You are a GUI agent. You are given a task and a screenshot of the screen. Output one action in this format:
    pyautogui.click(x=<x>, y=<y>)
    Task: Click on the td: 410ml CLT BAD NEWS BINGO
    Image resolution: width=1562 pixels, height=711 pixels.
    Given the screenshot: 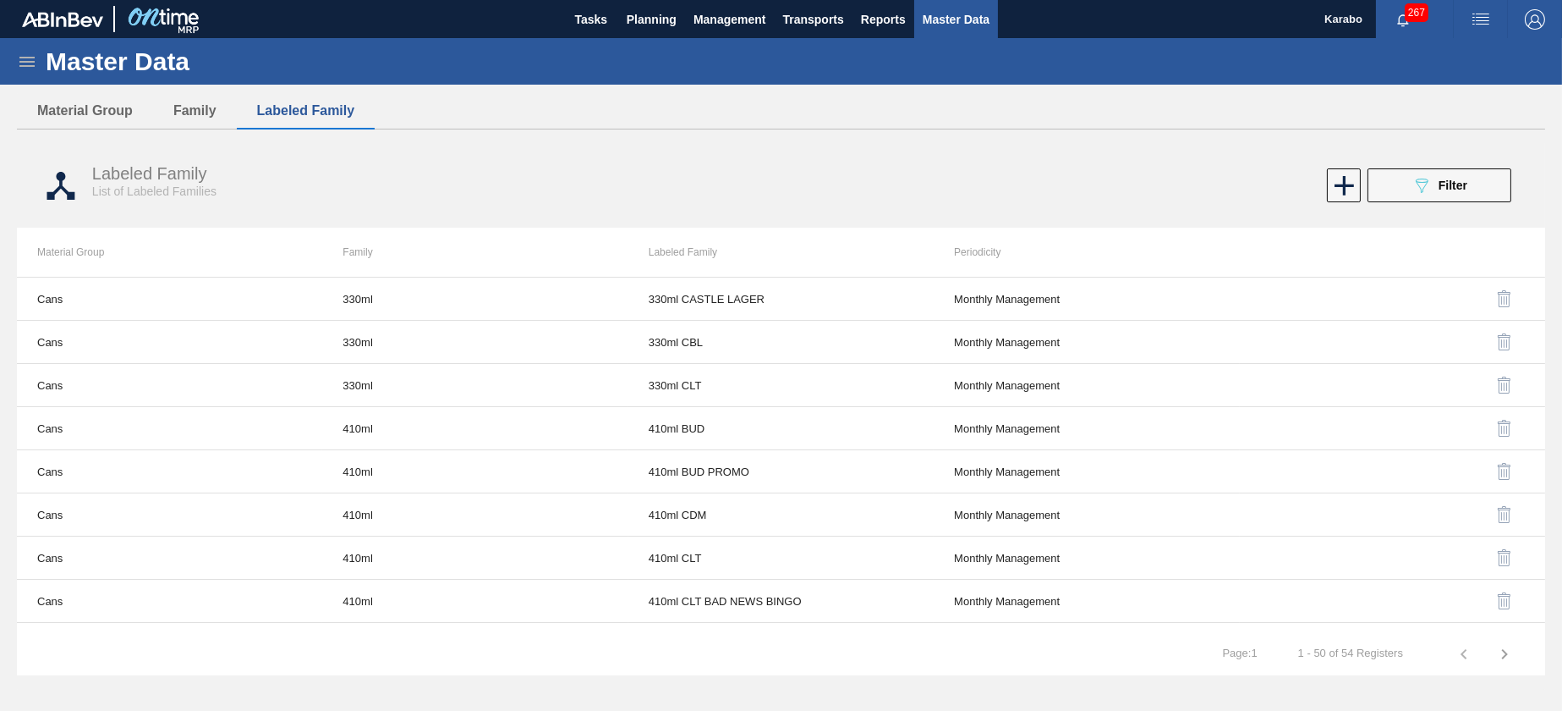 What is the action you would take?
    pyautogui.click(x=781, y=601)
    